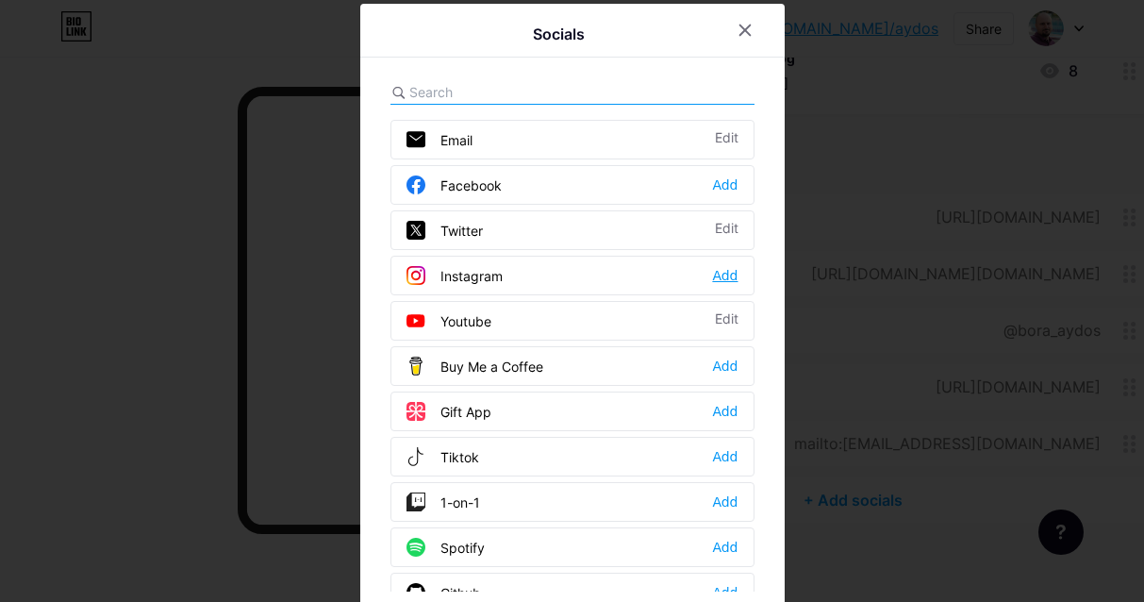  What do you see at coordinates (444, 230) in the screenshot?
I see `div: Twitter` at bounding box center [444, 230].